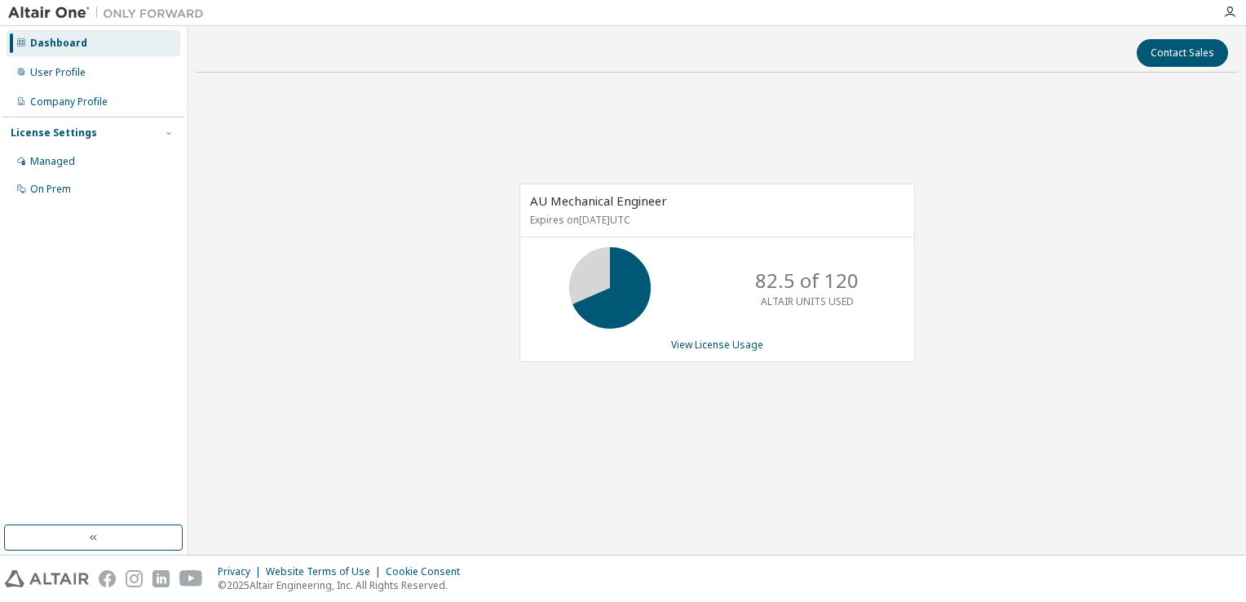 The width and height of the screenshot is (1246, 602). I want to click on img: instagram.svg, so click(134, 578).